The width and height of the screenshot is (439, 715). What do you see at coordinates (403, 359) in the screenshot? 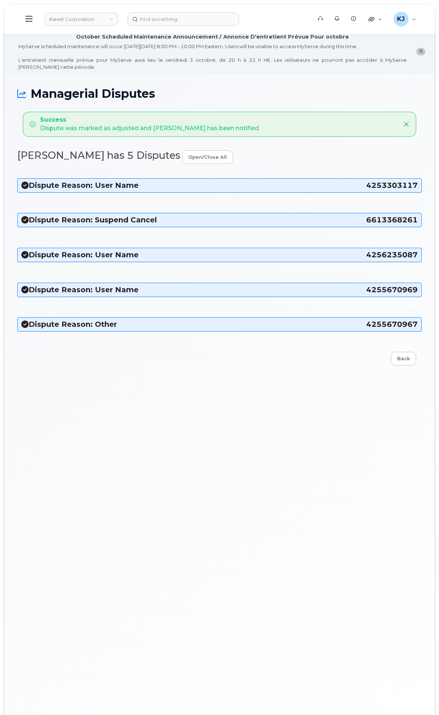
I see `a: Back` at bounding box center [403, 359].